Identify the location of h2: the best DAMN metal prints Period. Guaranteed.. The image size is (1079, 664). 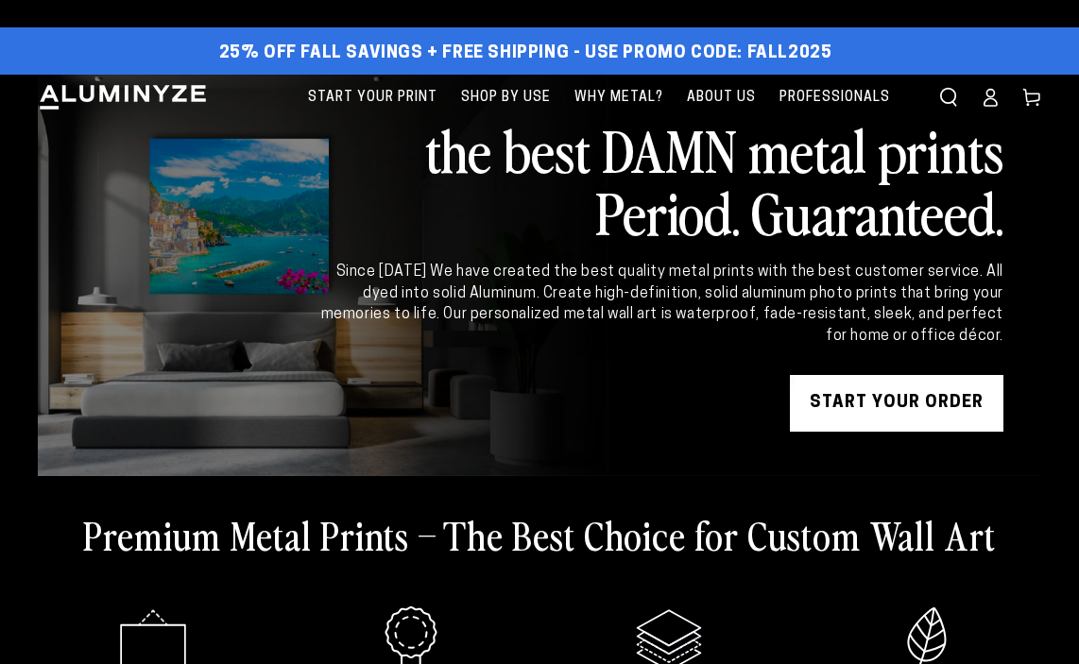
(661, 181).